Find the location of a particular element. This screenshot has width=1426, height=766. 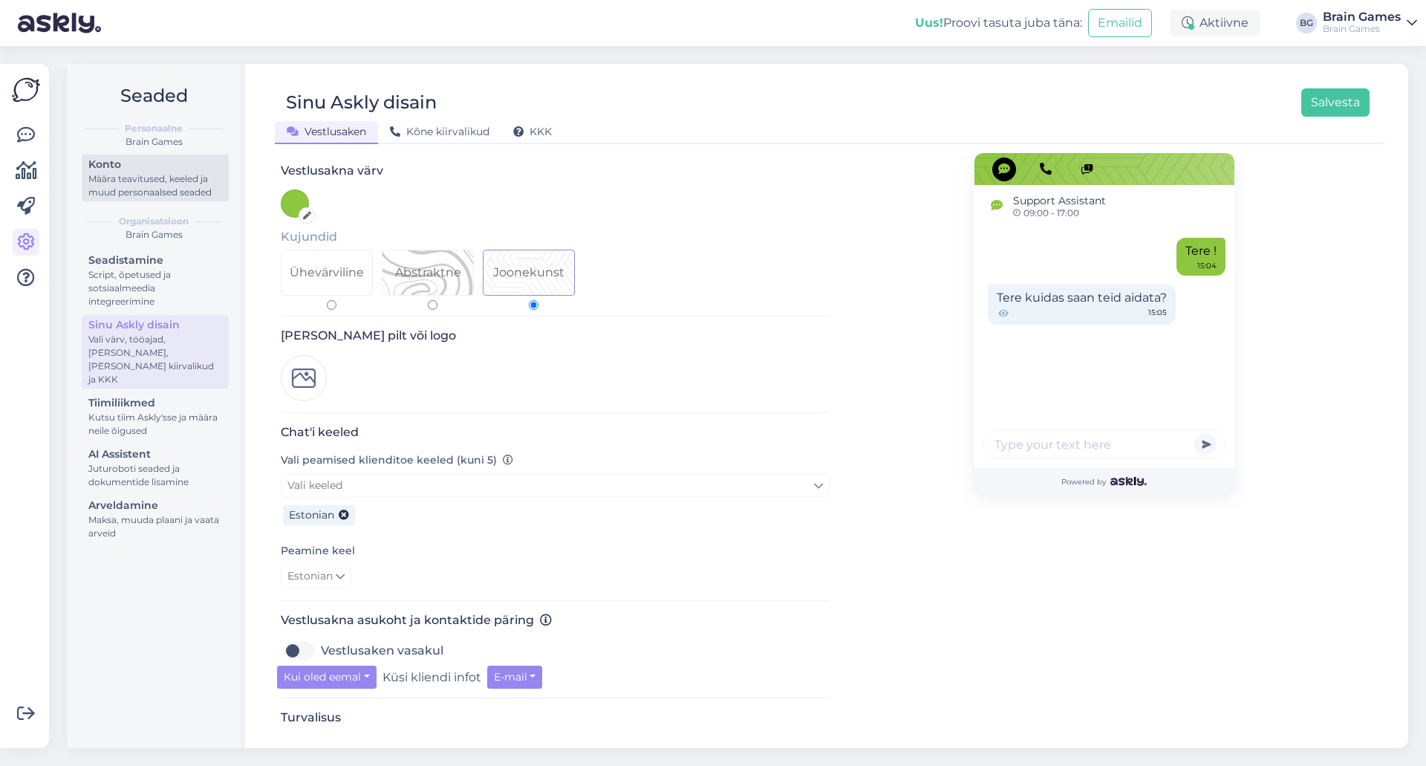

span: 09:00 - 17:00 is located at coordinates (1059, 213).